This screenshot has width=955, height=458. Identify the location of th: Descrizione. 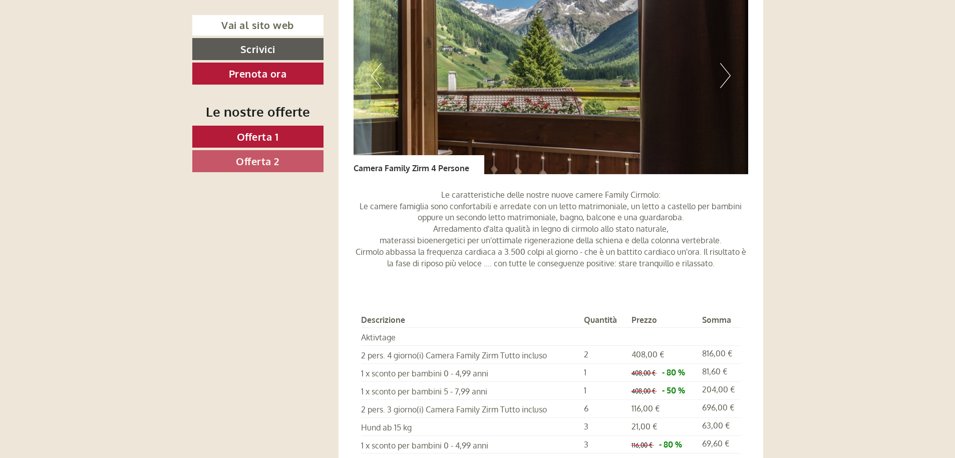
(470, 320).